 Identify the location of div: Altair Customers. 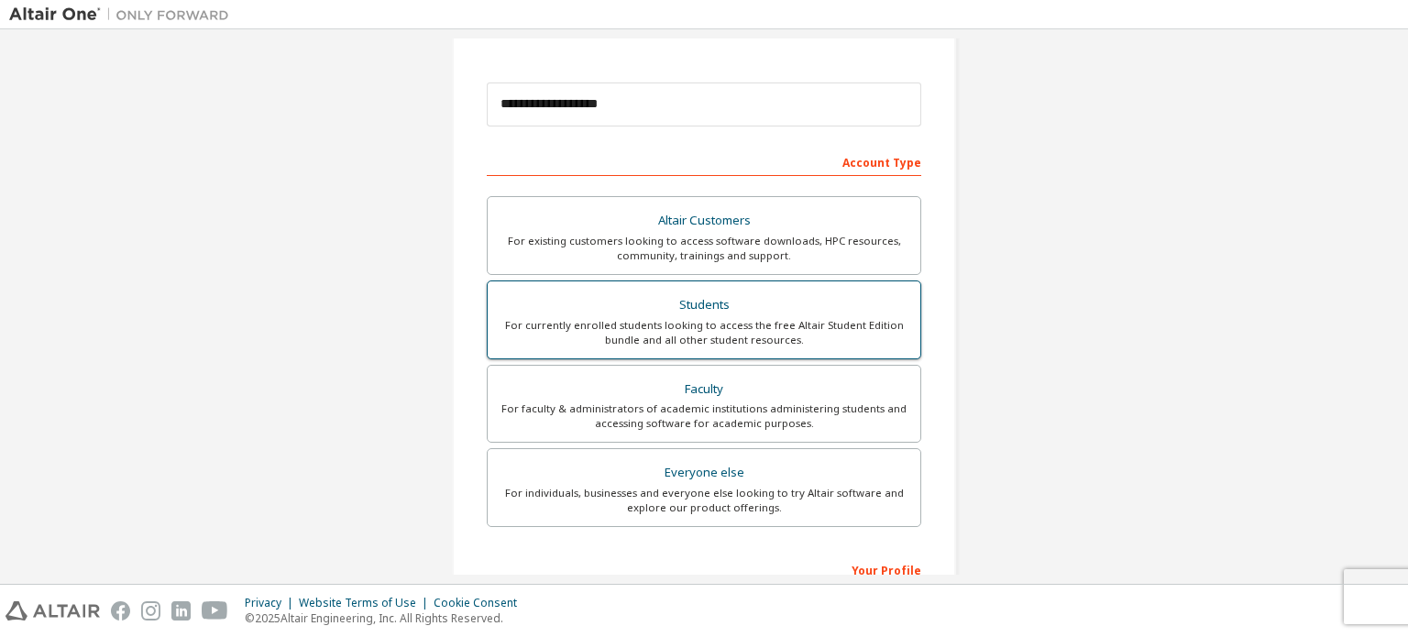
(704, 221).